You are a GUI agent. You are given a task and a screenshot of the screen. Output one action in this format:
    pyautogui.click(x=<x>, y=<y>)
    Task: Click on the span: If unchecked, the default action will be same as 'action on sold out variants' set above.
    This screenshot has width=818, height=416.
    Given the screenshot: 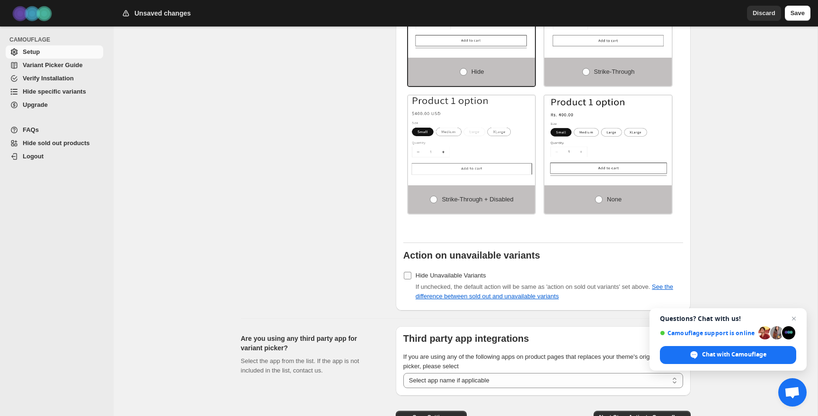 What is the action you would take?
    pyautogui.click(x=544, y=291)
    